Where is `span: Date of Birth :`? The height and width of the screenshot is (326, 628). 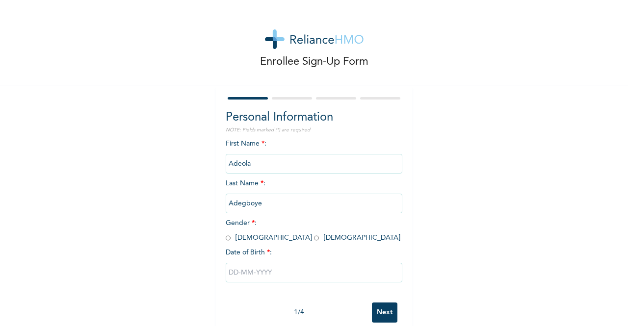 span: Date of Birth : is located at coordinates (249, 253).